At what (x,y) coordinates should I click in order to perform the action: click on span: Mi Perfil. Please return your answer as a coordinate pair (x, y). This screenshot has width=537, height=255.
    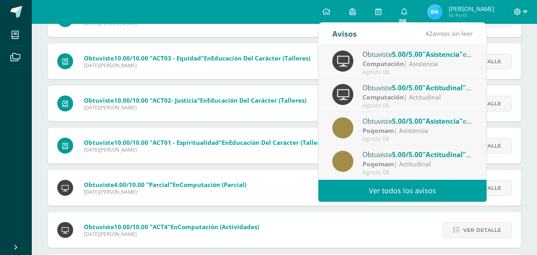
    Looking at the image, I should click on (471, 15).